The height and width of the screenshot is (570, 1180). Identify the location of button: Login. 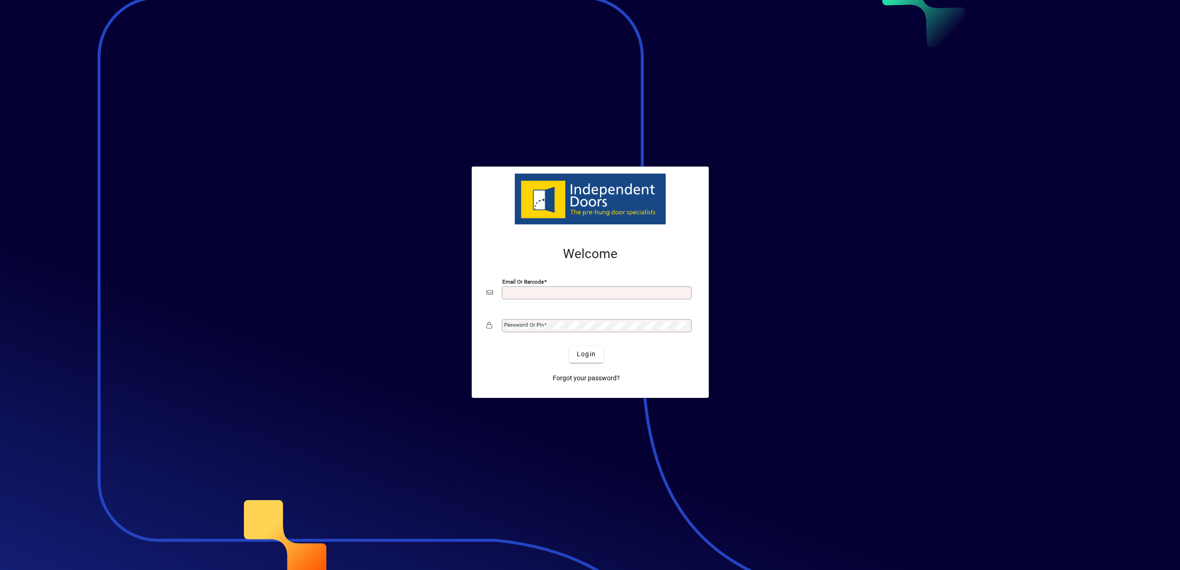
(586, 355).